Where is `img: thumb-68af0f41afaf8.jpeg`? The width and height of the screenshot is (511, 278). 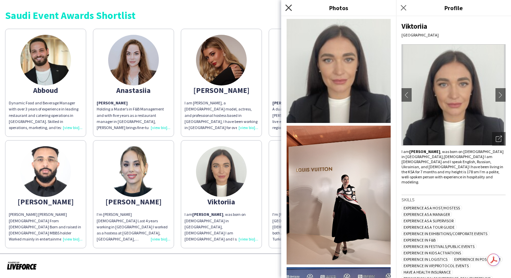
img: thumb-68af0f41afaf8.jpeg is located at coordinates (46, 60).